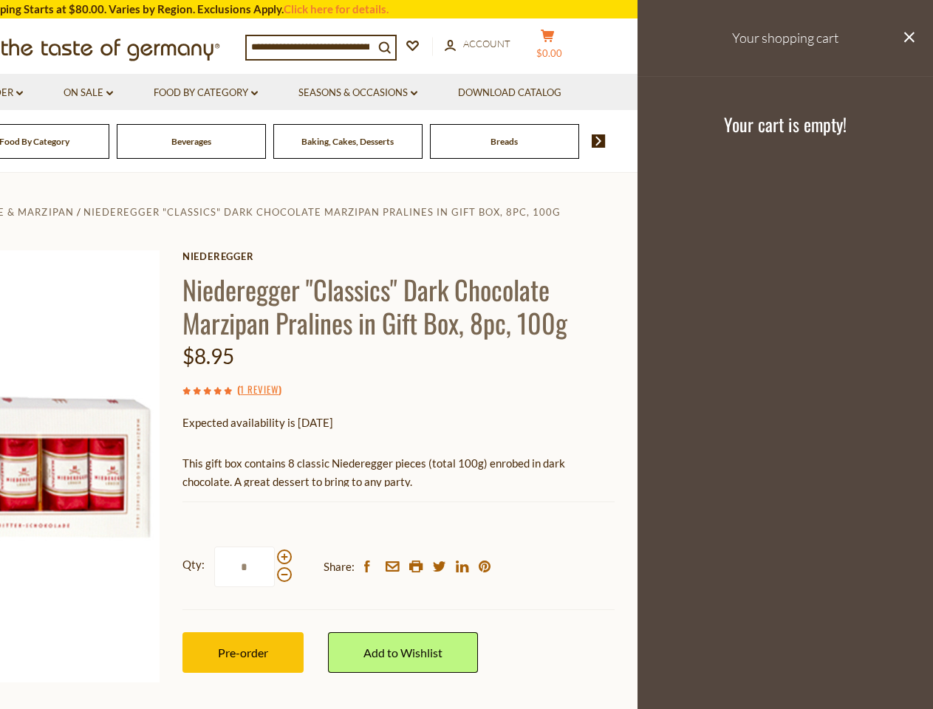  What do you see at coordinates (398, 256) in the screenshot?
I see `a: Niederegger` at bounding box center [398, 256].